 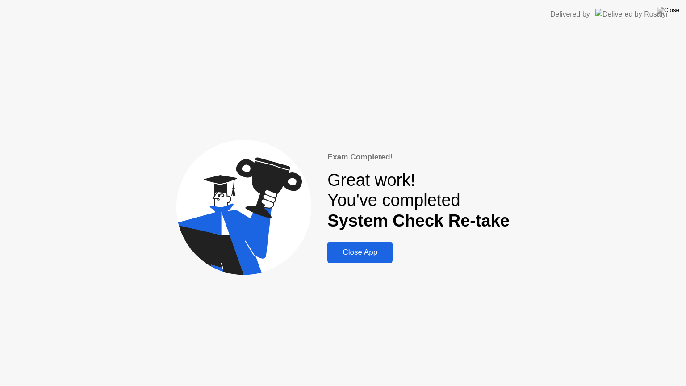 I want to click on div: Close App, so click(x=360, y=252).